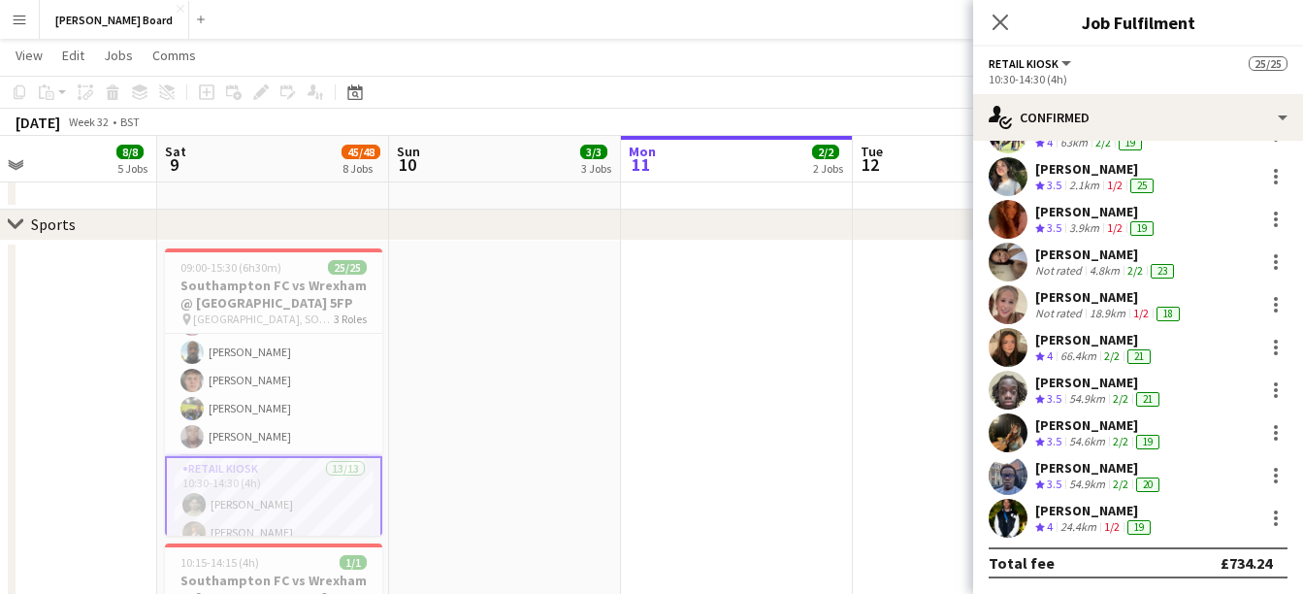 The width and height of the screenshot is (1303, 594). Describe the element at coordinates (407, 164) in the screenshot. I see `span: 10` at that location.